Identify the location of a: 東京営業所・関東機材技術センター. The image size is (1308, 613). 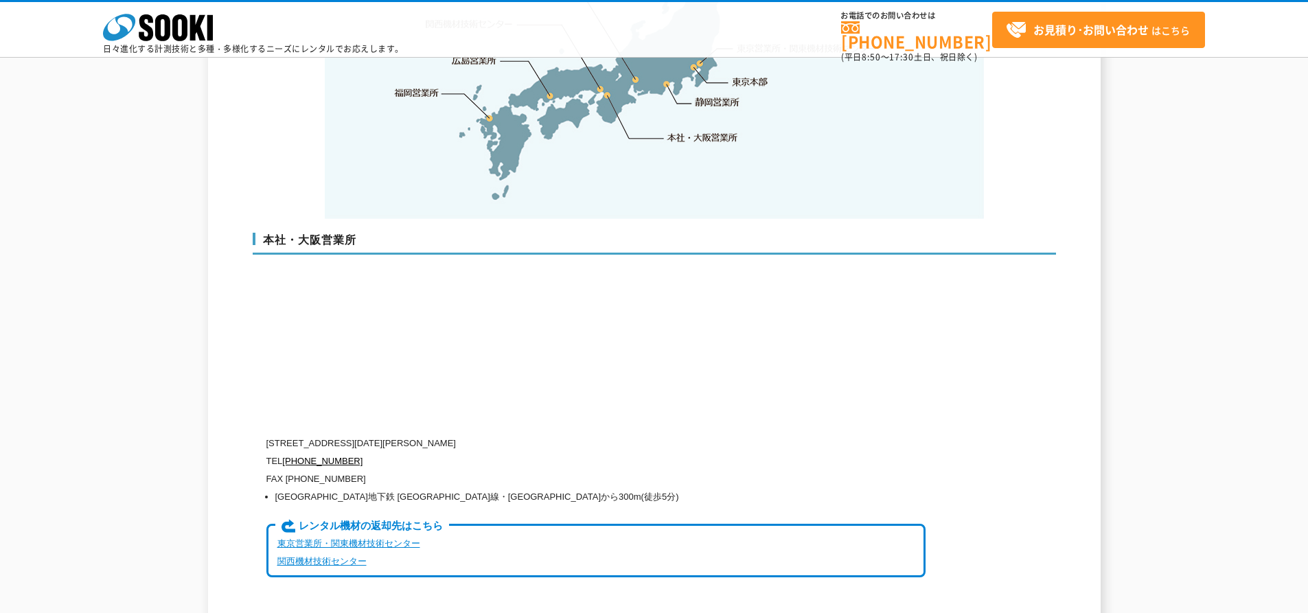
(349, 543).